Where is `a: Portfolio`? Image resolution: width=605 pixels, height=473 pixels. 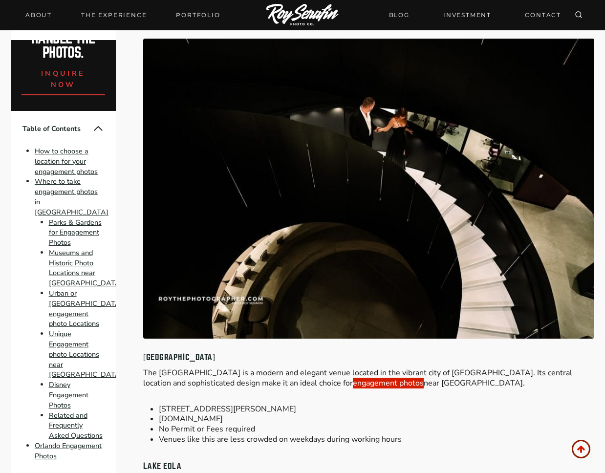 a: Portfolio is located at coordinates (198, 15).